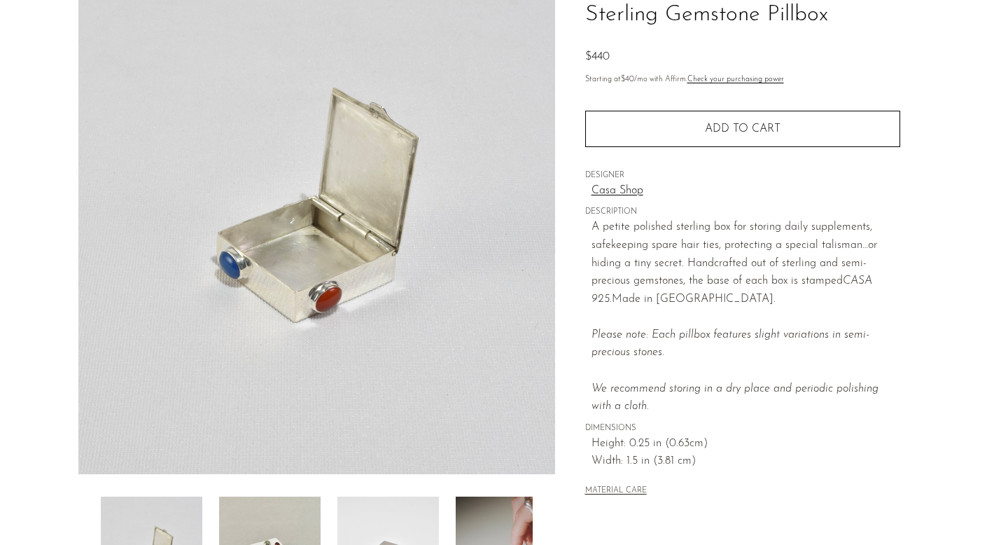 This screenshot has height=545, width=1008. What do you see at coordinates (743, 212) in the screenshot?
I see `span: DESCRIPTION` at bounding box center [743, 212].